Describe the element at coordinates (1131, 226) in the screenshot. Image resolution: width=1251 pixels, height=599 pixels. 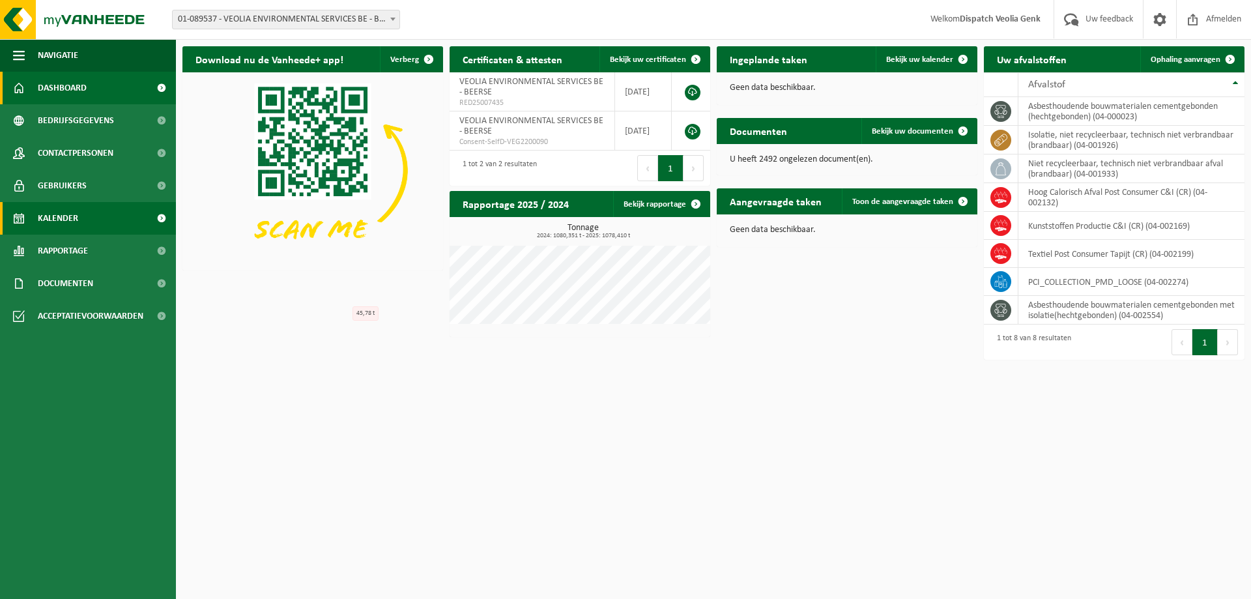
I see `td: Kunststoffen Productie C&I (CR) (04-002169)` at that location.